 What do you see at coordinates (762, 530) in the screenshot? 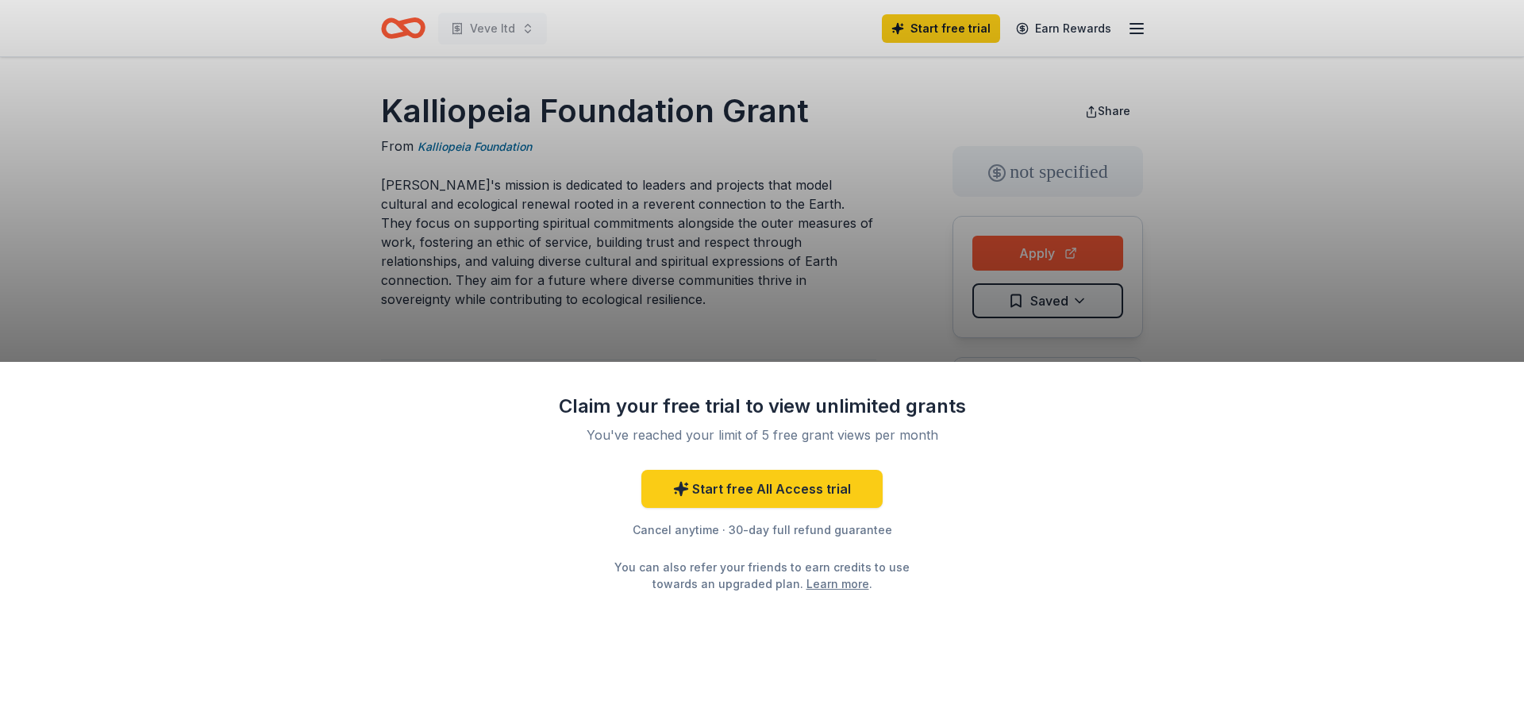
I see `div: Cancel anytime · 30-day full refund guarantee` at bounding box center [762, 530].